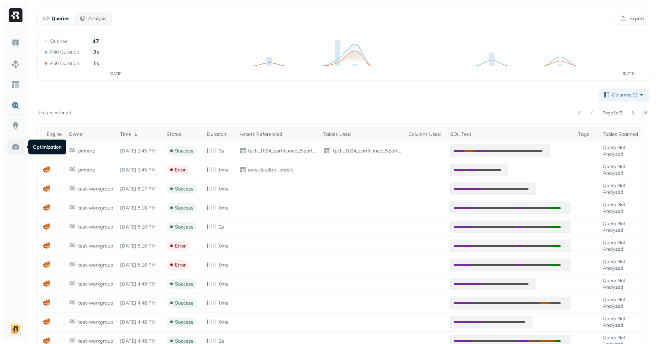  I want to click on img: Query Explorer, so click(16, 106).